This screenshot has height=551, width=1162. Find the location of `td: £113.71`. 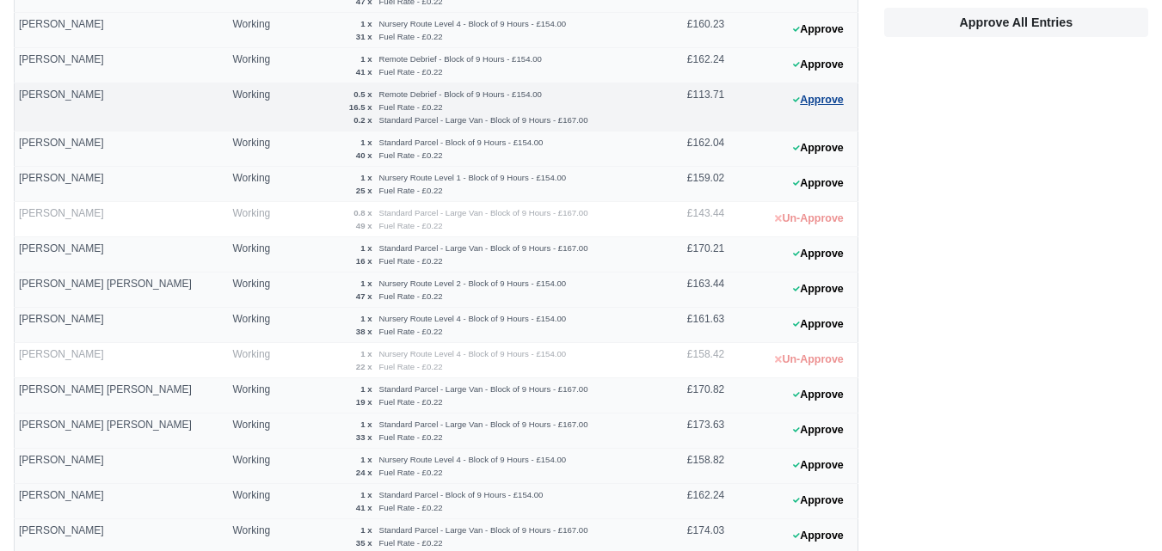

td: £113.71 is located at coordinates (690, 107).